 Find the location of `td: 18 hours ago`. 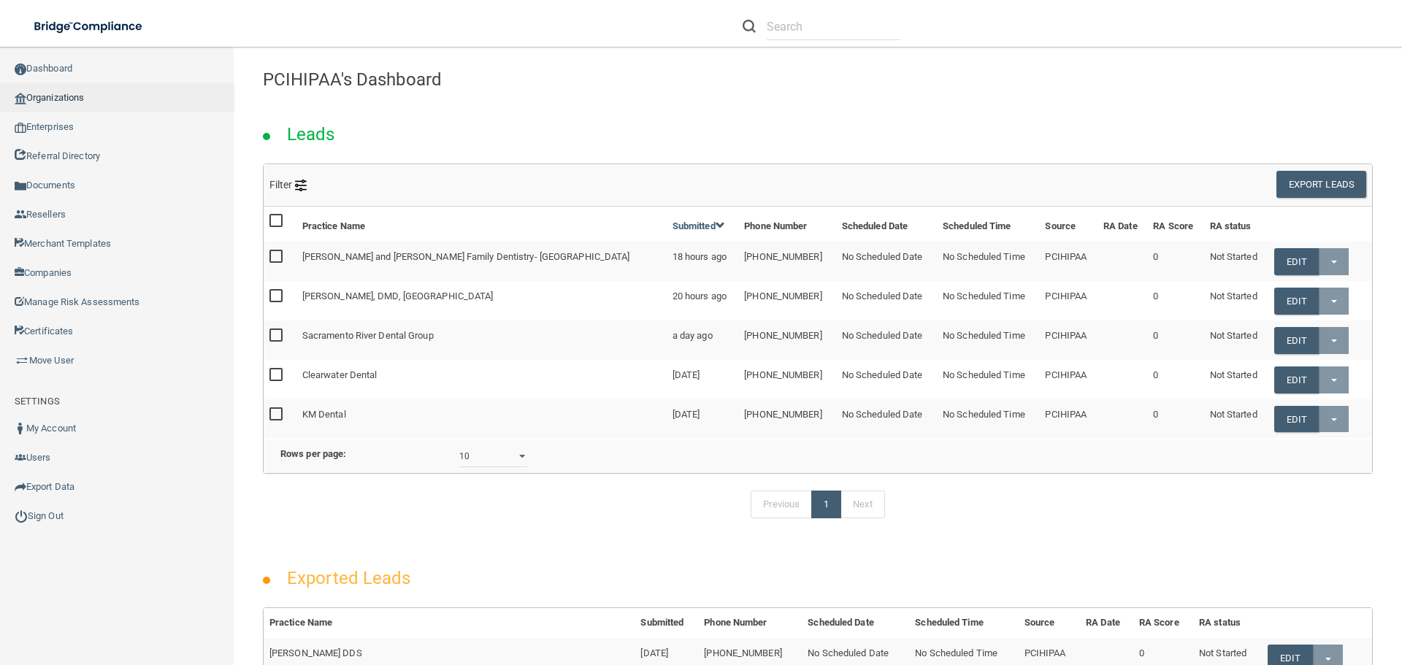

td: 18 hours ago is located at coordinates (702, 261).